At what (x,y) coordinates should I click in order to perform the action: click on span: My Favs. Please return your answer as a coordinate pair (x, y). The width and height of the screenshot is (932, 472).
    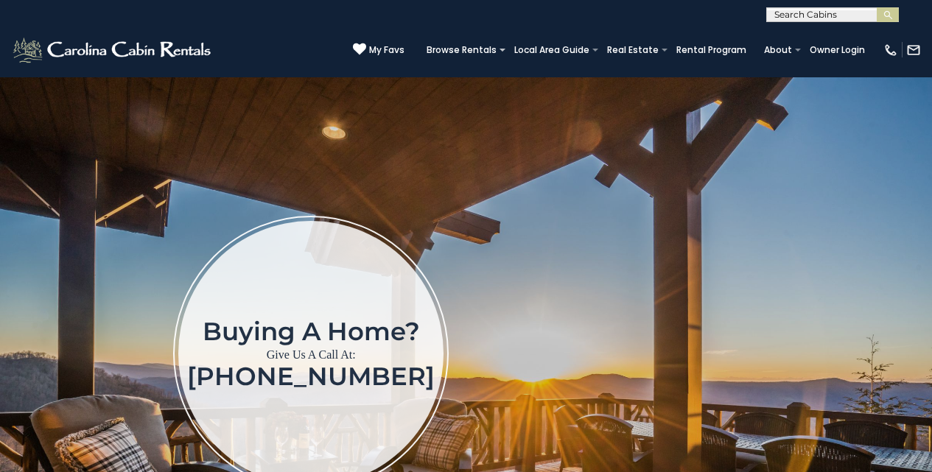
    Looking at the image, I should click on (387, 50).